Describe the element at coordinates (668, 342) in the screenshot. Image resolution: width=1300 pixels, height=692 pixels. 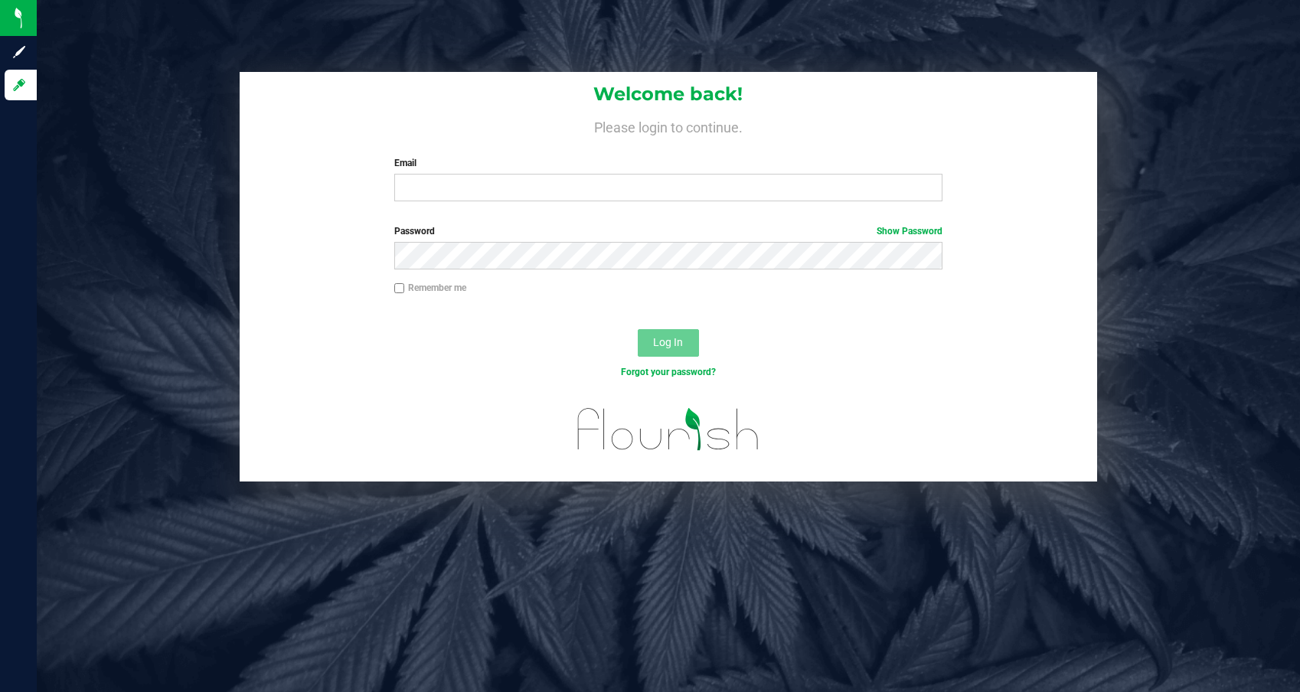
I see `span: Log In` at that location.